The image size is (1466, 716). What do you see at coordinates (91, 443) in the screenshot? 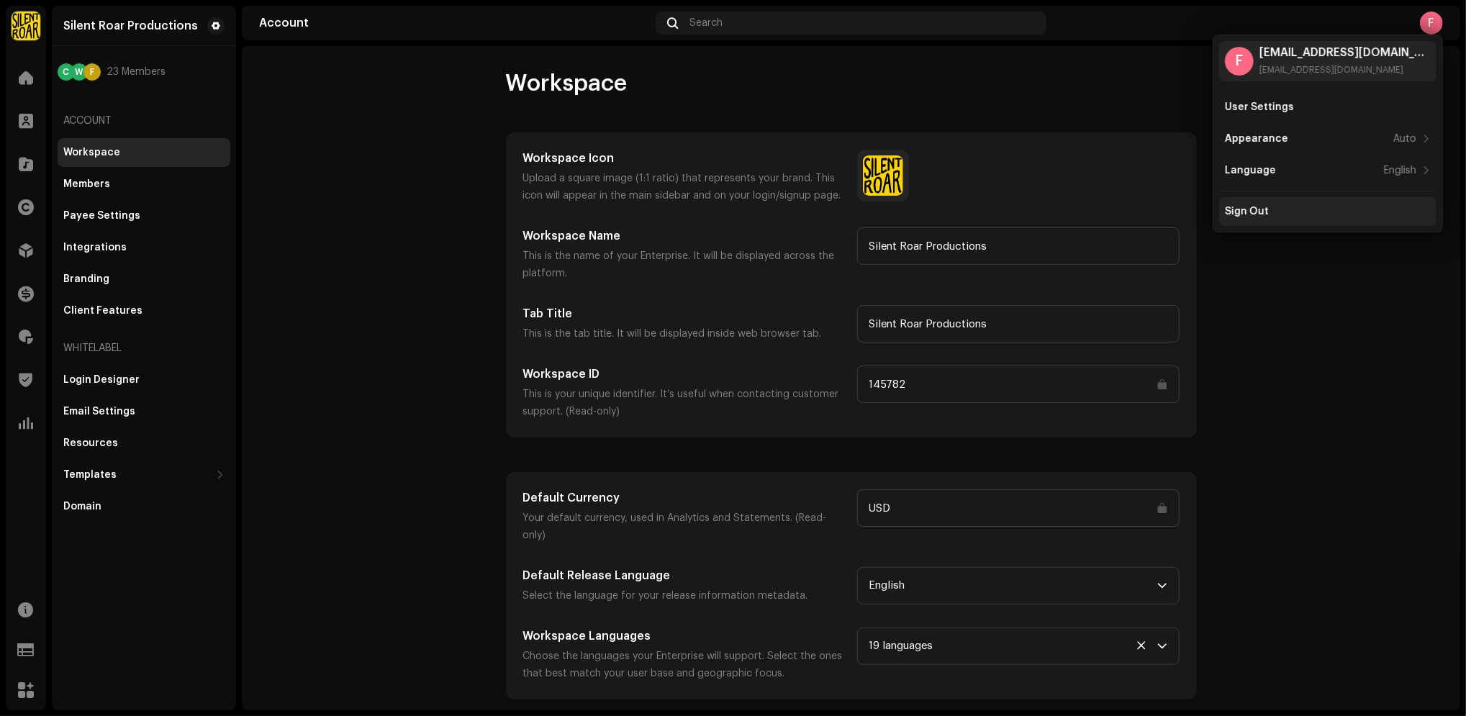
I see `div: Resources` at bounding box center [91, 443].